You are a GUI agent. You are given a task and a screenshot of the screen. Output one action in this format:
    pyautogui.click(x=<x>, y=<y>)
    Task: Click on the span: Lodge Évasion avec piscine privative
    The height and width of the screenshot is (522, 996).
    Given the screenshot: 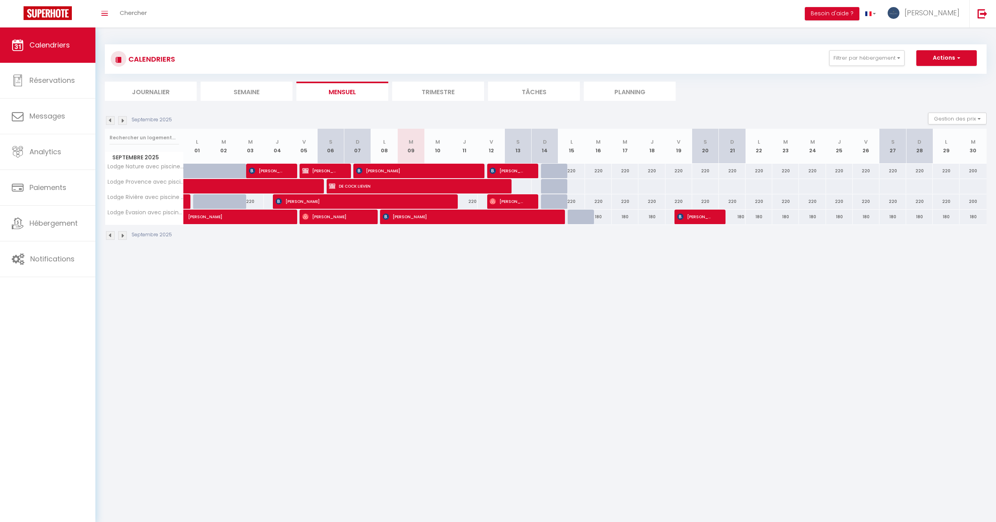 What is the action you would take?
    pyautogui.click(x=146, y=212)
    